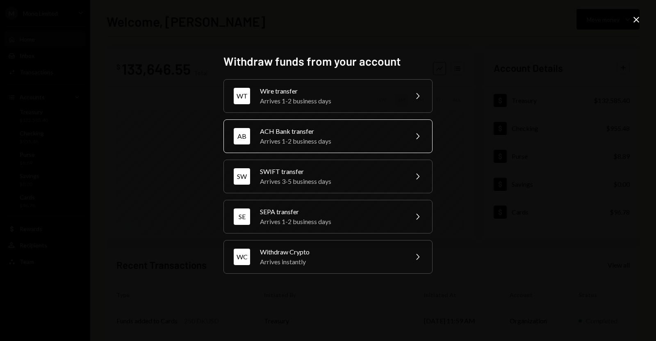 This screenshot has width=656, height=341. I want to click on div: ACH Bank transfer, so click(331, 131).